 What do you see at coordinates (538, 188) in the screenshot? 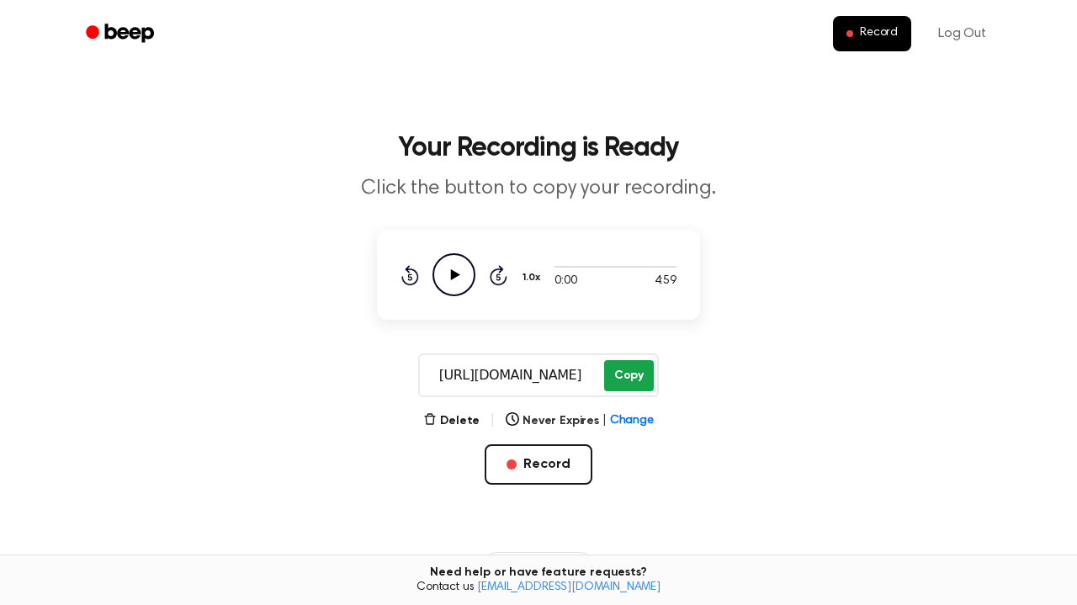
I see `p: Click the button to copy your recording.` at bounding box center [538, 188].